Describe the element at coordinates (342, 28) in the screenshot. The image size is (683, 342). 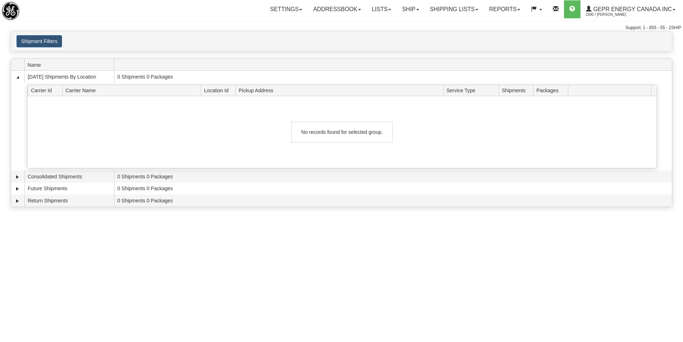
I see `div: Support: 1 - 855 - 55 - 2SHIP` at that location.